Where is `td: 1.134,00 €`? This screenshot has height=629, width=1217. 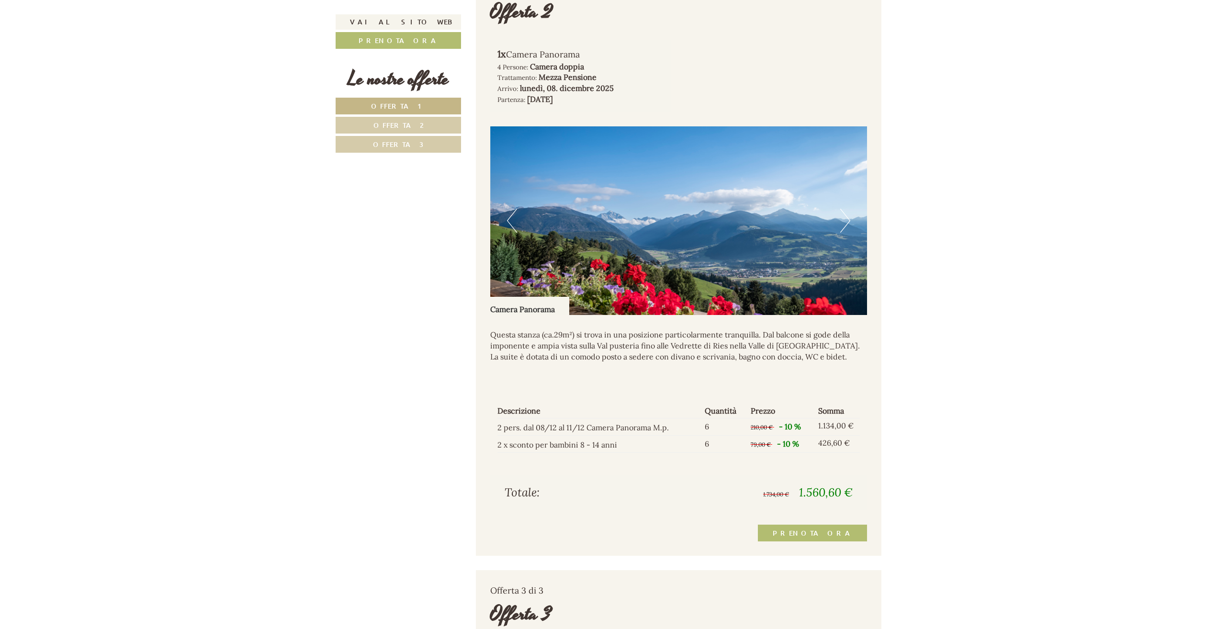 td: 1.134,00 € is located at coordinates (837, 427).